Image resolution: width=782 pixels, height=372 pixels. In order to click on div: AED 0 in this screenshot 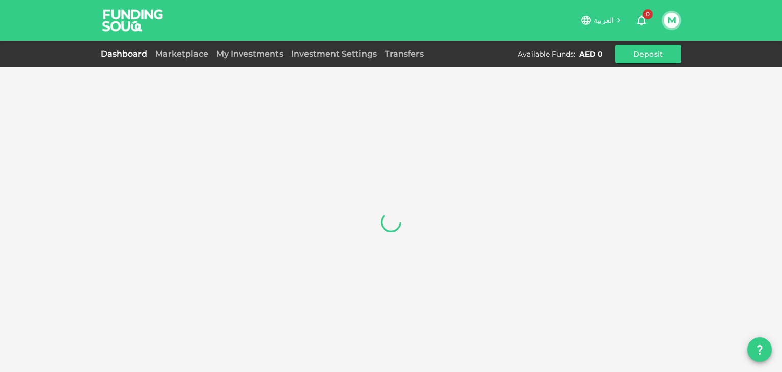, I will do `click(591, 54)`.